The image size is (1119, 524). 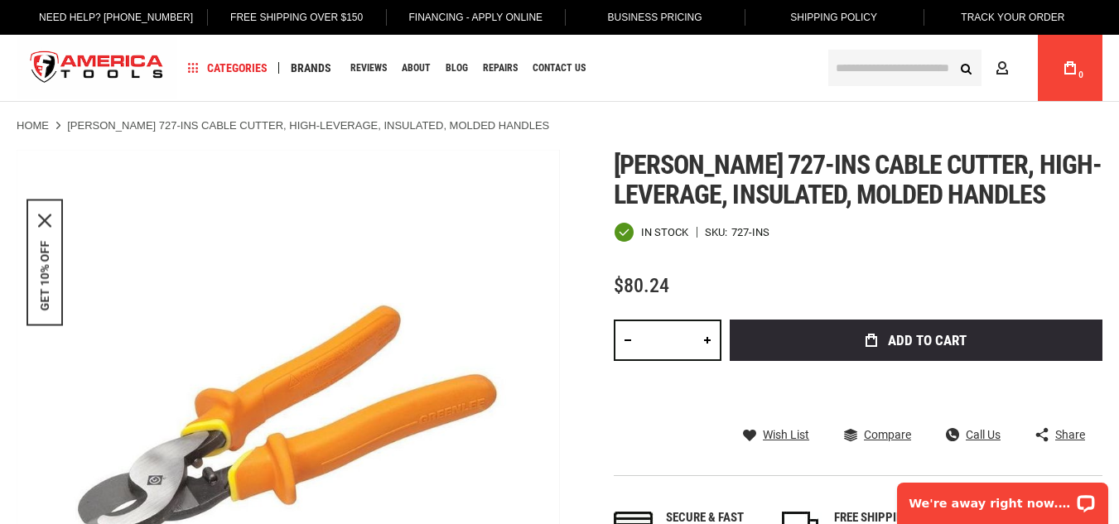 What do you see at coordinates (926, 340) in the screenshot?
I see `span: Add to Cart` at bounding box center [926, 340].